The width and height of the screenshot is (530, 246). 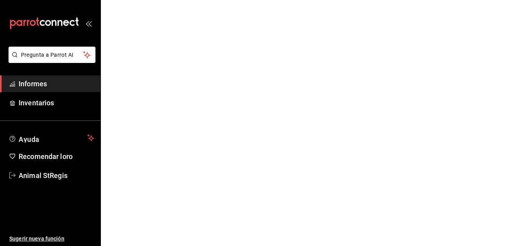 What do you see at coordinates (29, 139) in the screenshot?
I see `font: Ayuda` at bounding box center [29, 139].